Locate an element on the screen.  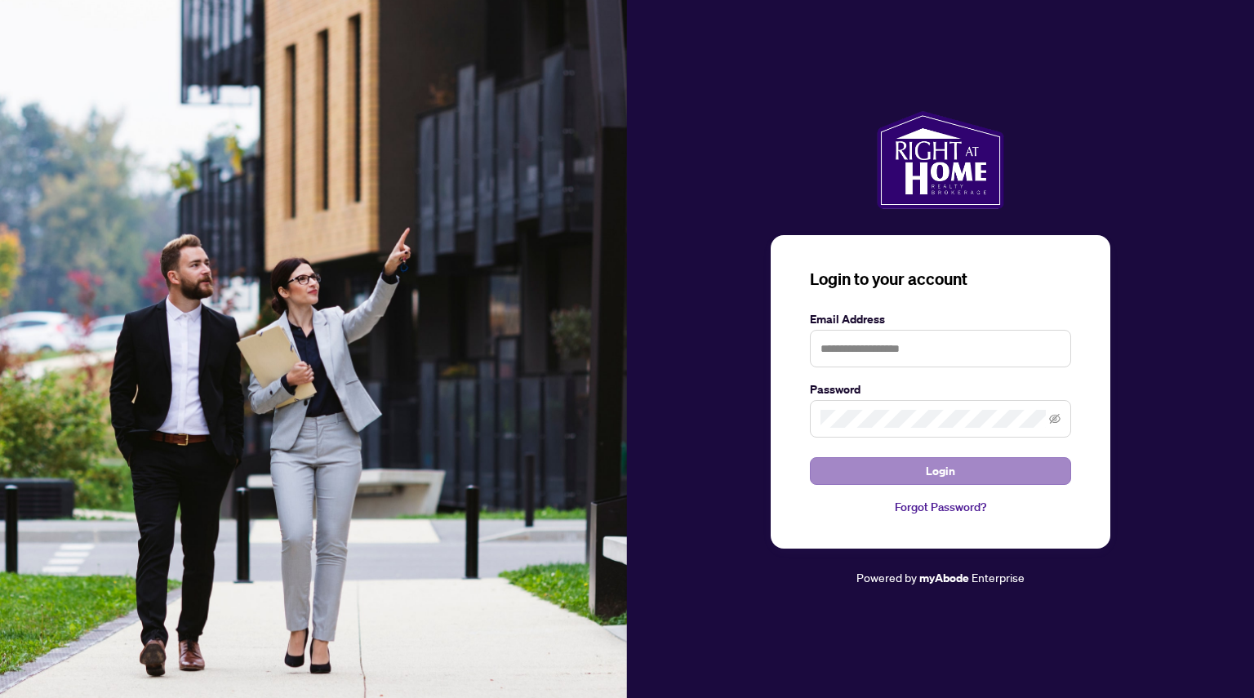
span: Login is located at coordinates (941, 471).